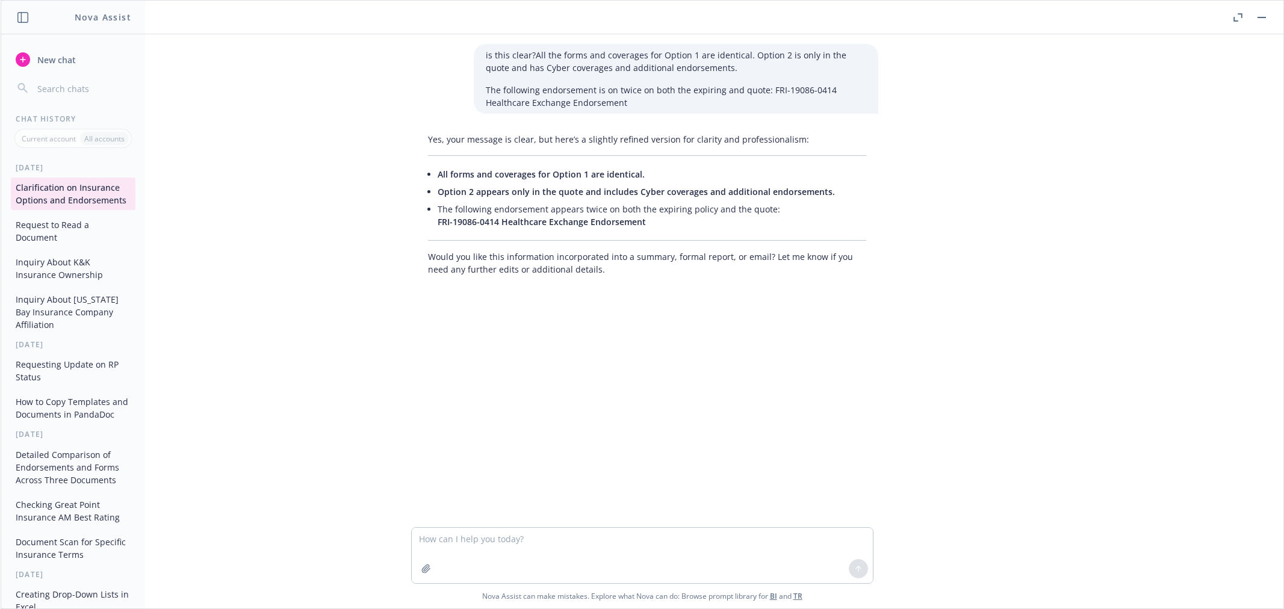 This screenshot has height=609, width=1284. I want to click on button: New chat, so click(73, 60).